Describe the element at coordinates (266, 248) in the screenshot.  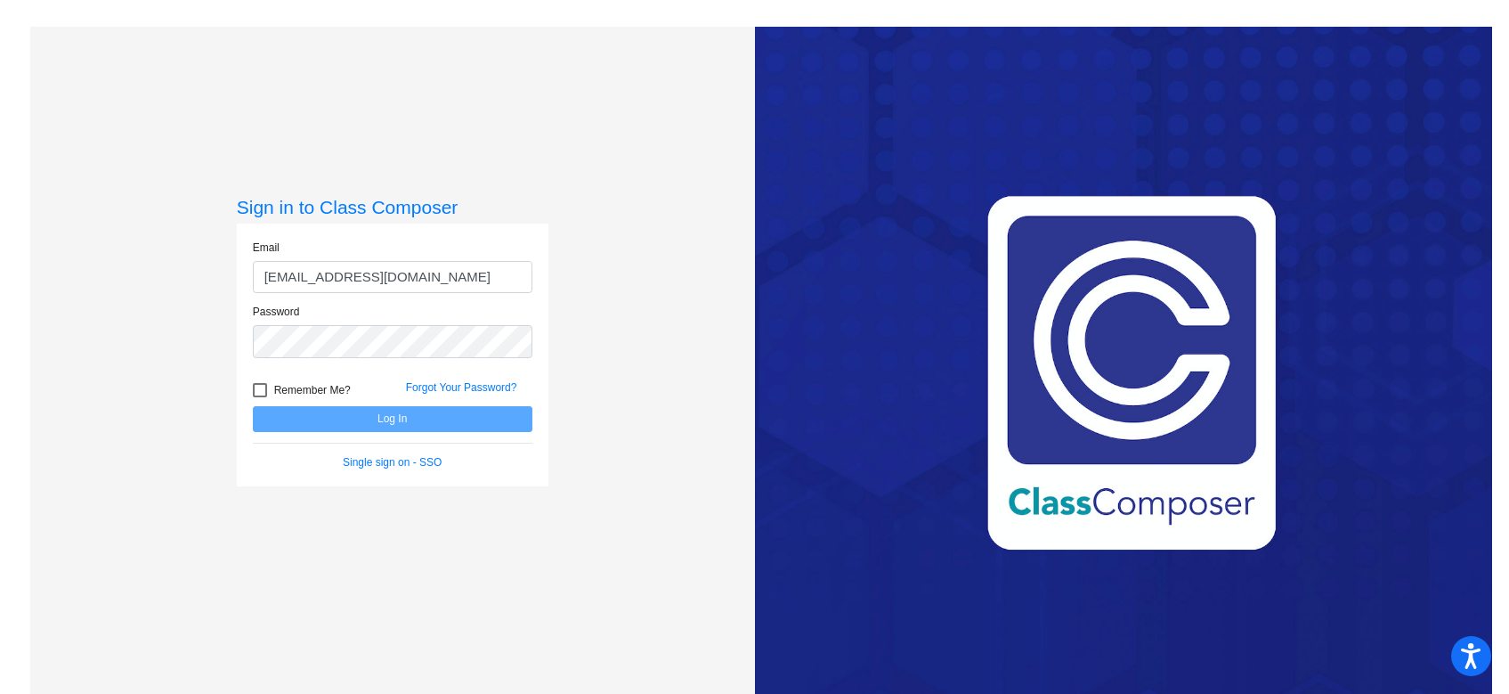
I see `label: Email` at that location.